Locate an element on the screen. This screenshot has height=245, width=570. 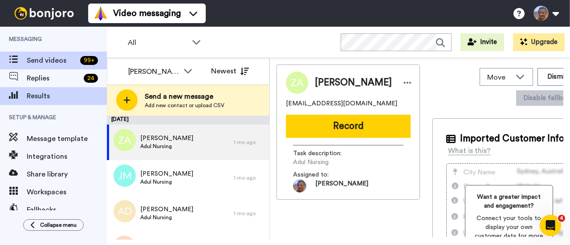
button: Collapse menu is located at coordinates (53, 225).